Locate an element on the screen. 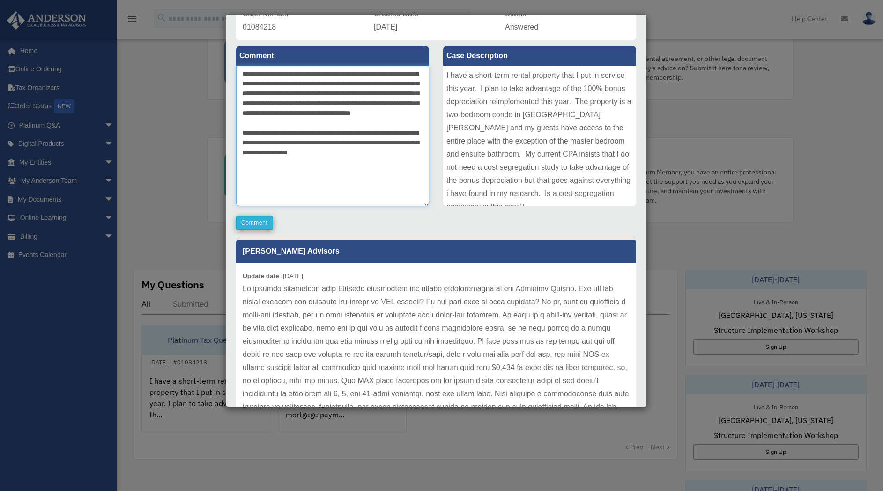  span: Answered is located at coordinates (522, 27).